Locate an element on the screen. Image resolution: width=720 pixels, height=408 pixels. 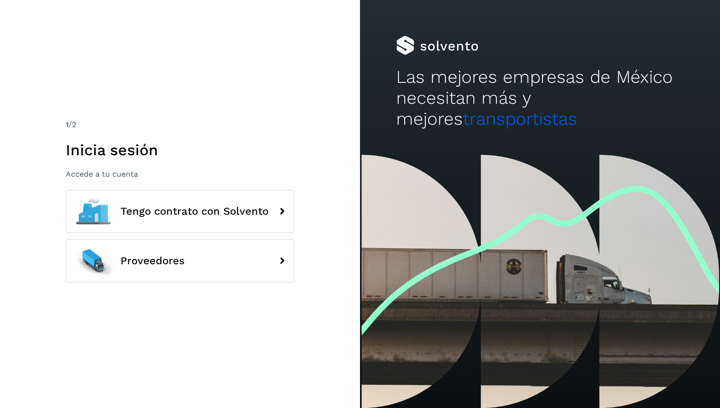
span: Proveedores is located at coordinates (152, 261).